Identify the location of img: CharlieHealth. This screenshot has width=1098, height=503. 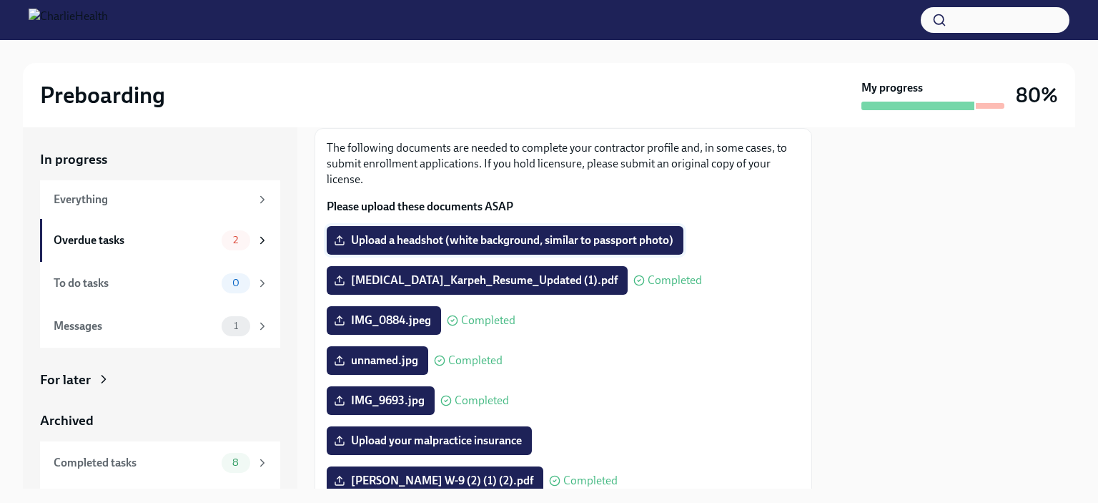
(68, 20).